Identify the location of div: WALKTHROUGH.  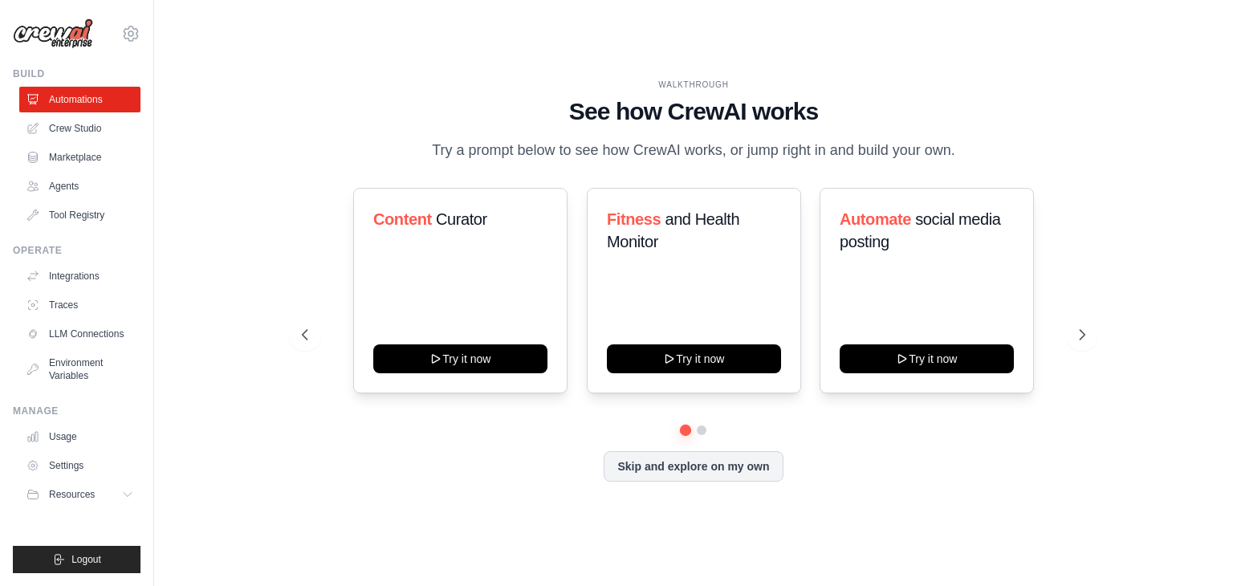
(694, 84).